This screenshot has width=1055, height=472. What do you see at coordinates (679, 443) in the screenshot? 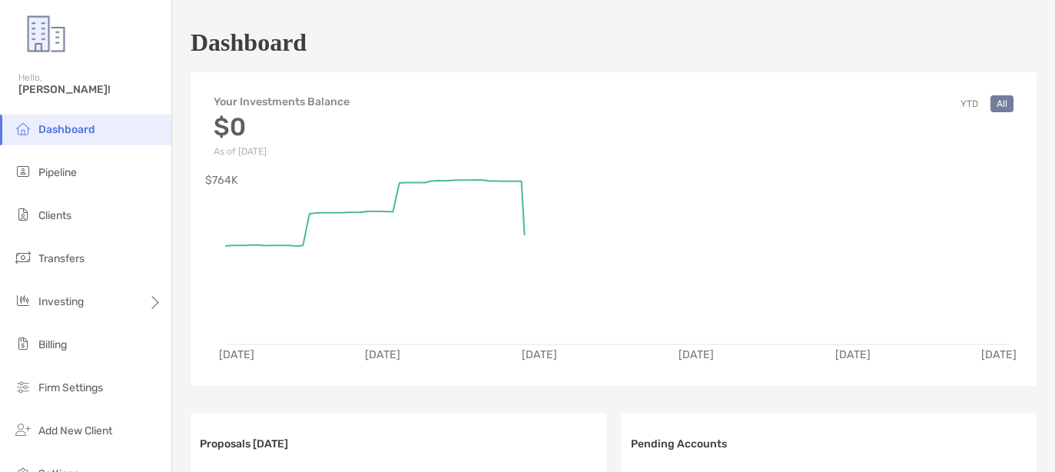
I see `h3: Pending Accounts` at bounding box center [679, 443].